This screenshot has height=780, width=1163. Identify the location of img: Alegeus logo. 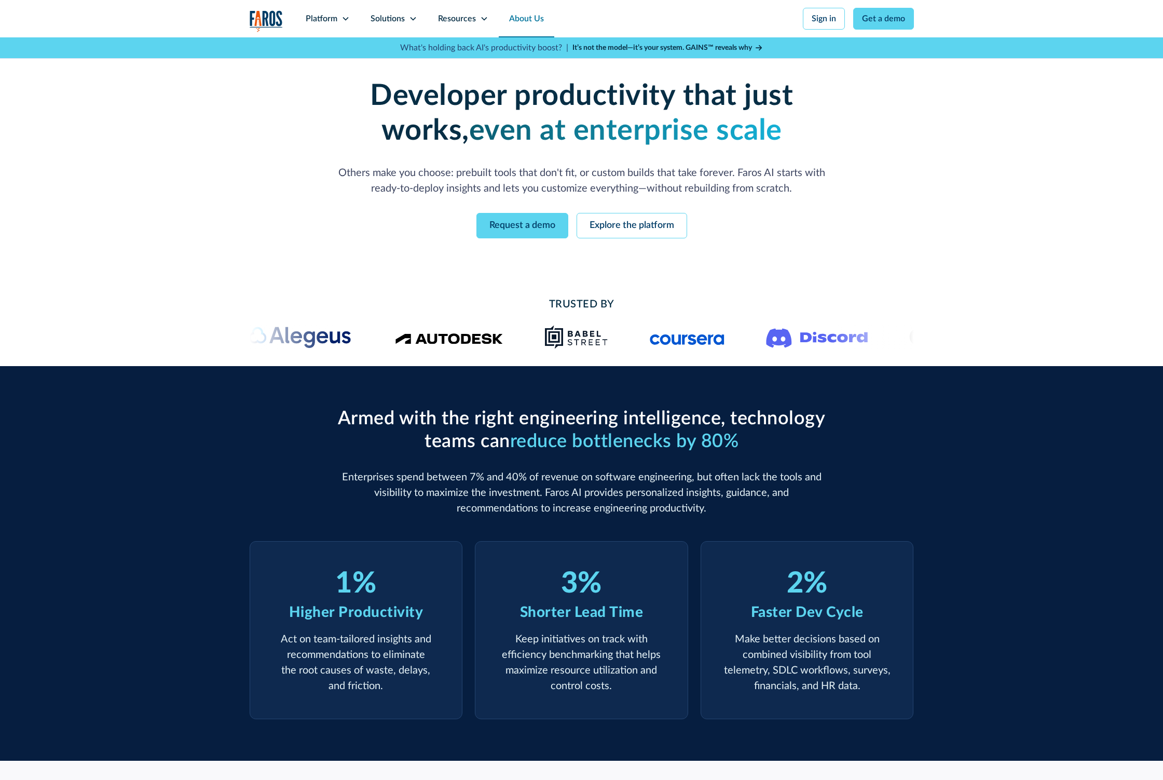
(300, 337).